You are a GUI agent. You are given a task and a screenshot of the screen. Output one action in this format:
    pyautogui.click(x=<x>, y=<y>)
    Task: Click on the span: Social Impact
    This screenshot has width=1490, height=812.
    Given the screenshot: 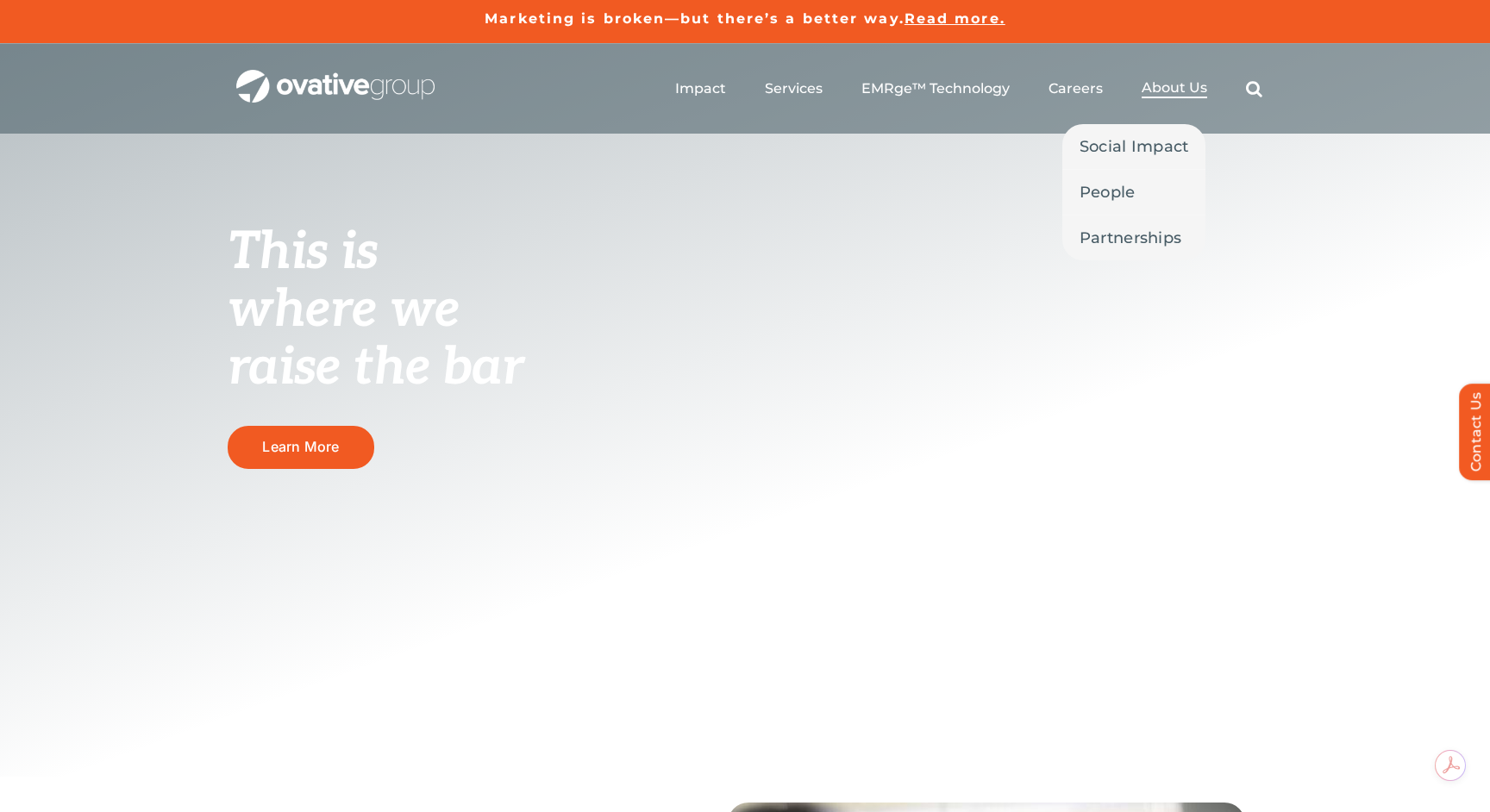 What is the action you would take?
    pyautogui.click(x=1134, y=147)
    